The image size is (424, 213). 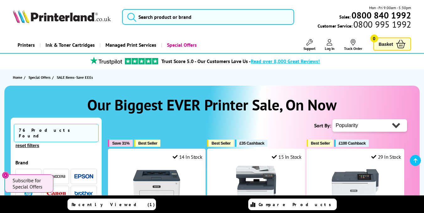 What do you see at coordinates (392, 44) in the screenshot?
I see `a: Basket 0` at bounding box center [392, 44].